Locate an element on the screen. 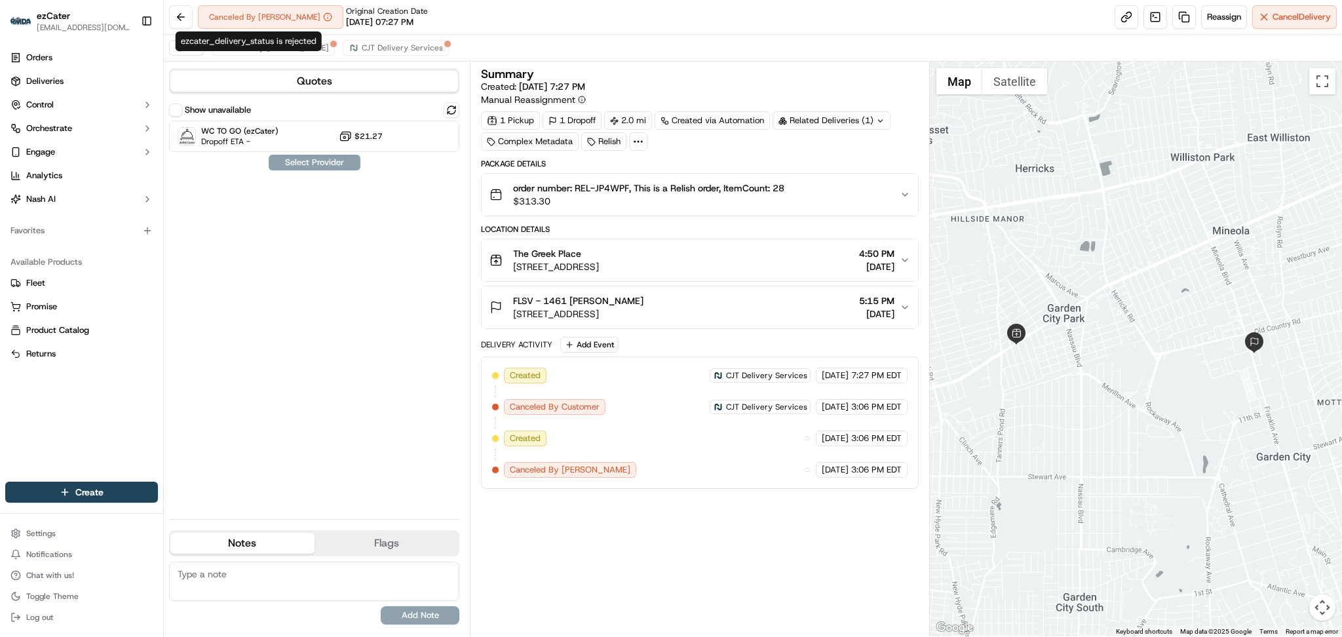  div: Relish is located at coordinates (604, 142).